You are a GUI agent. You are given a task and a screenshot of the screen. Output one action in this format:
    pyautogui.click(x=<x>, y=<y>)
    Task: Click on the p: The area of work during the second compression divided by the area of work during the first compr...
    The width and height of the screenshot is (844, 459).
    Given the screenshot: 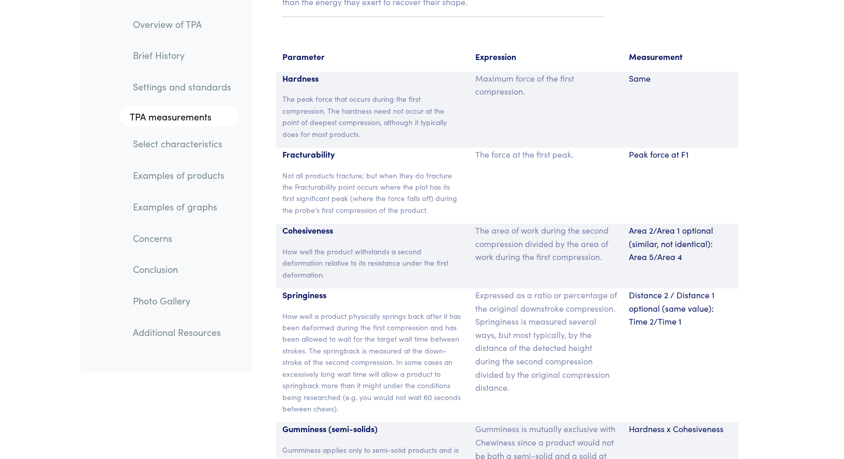 What is the action you would take?
    pyautogui.click(x=546, y=244)
    